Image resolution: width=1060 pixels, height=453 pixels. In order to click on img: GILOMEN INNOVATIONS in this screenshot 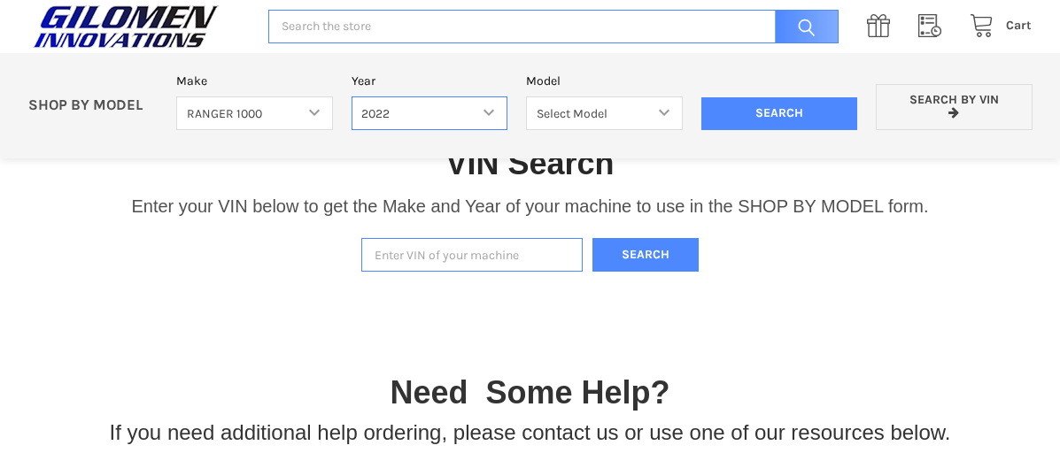, I will do `click(126, 27)`.